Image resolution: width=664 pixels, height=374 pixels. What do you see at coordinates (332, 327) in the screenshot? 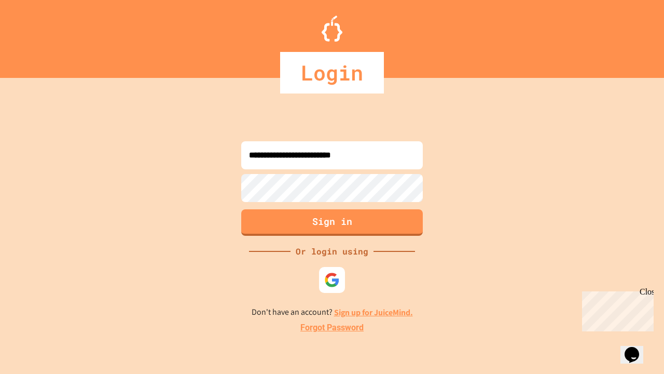
I see `a: Forgot Password` at bounding box center [332, 327].